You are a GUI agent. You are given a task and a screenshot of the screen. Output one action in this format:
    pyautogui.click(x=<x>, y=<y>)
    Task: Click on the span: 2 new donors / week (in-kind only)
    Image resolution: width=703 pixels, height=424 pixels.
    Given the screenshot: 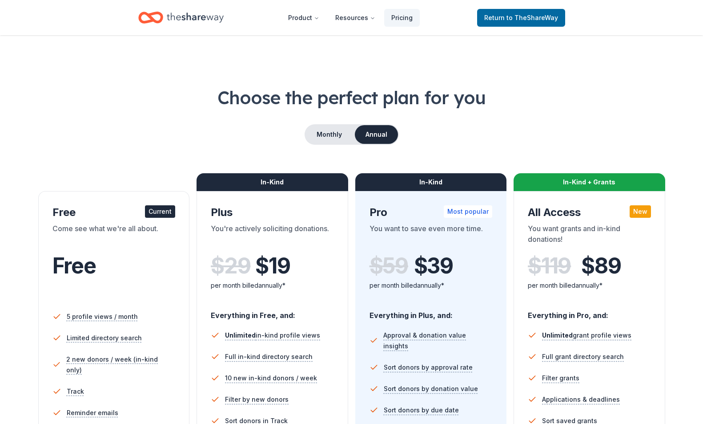 What is the action you would take?
    pyautogui.click(x=121, y=364)
    